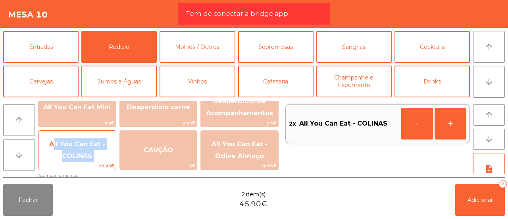 This screenshot has width=508, height=219. What do you see at coordinates (237, 13) in the screenshot?
I see `span: Tem de conectar a bridge app` at bounding box center [237, 13].